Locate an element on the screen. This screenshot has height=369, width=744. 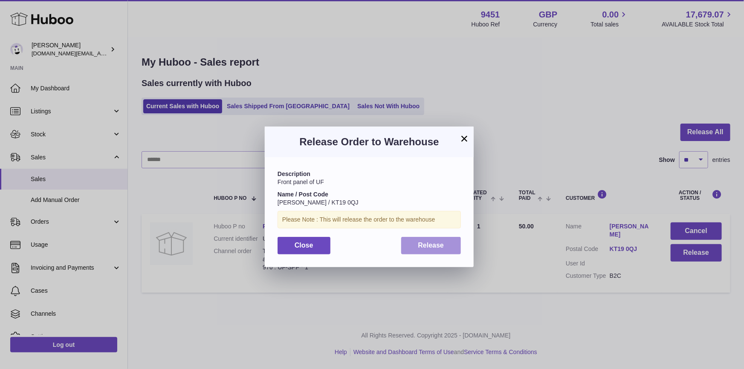
strong: Name / Post Code is located at coordinates (303, 194).